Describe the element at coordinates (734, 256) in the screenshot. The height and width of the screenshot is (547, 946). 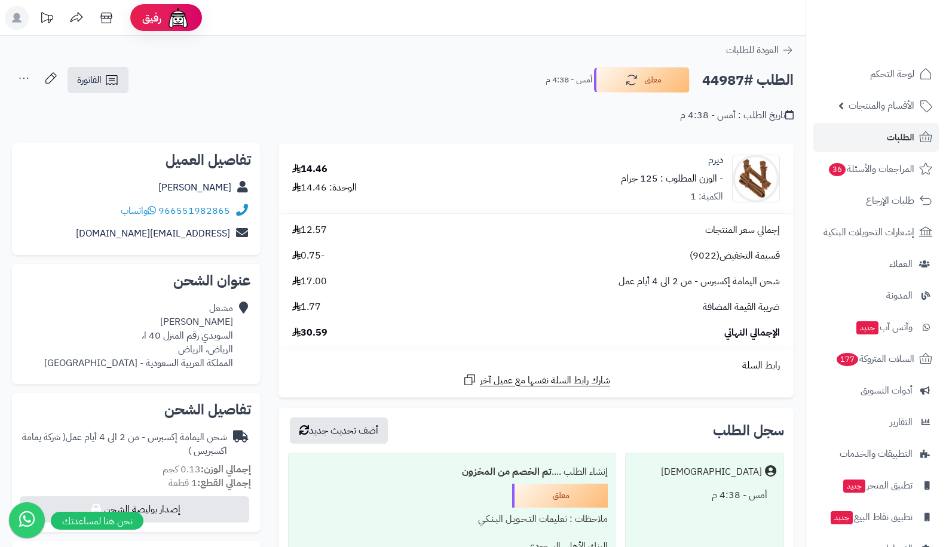
I see `span: قسيمة التخفيض(9022)` at that location.